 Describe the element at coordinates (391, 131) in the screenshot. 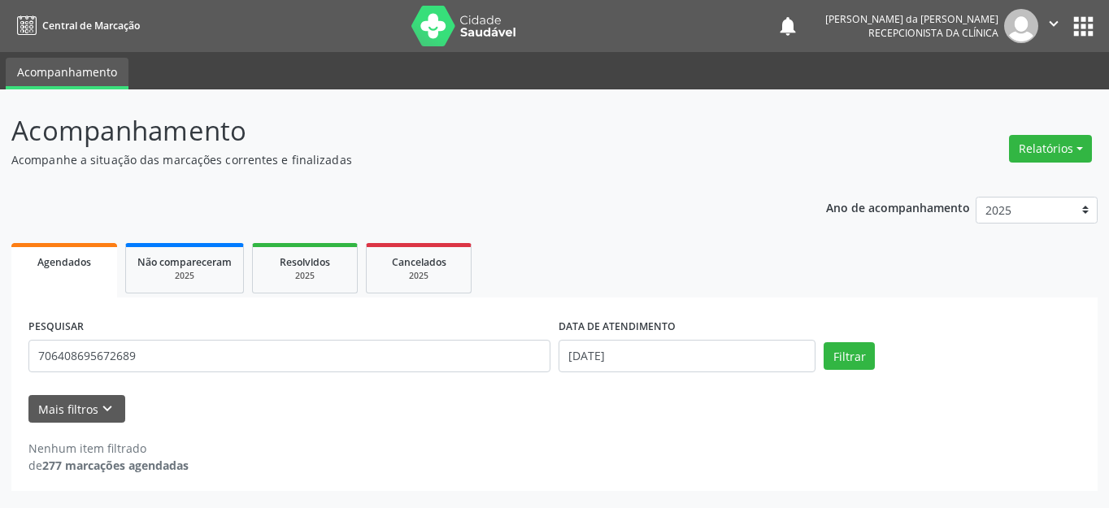

I see `p: Acompanhamento` at that location.